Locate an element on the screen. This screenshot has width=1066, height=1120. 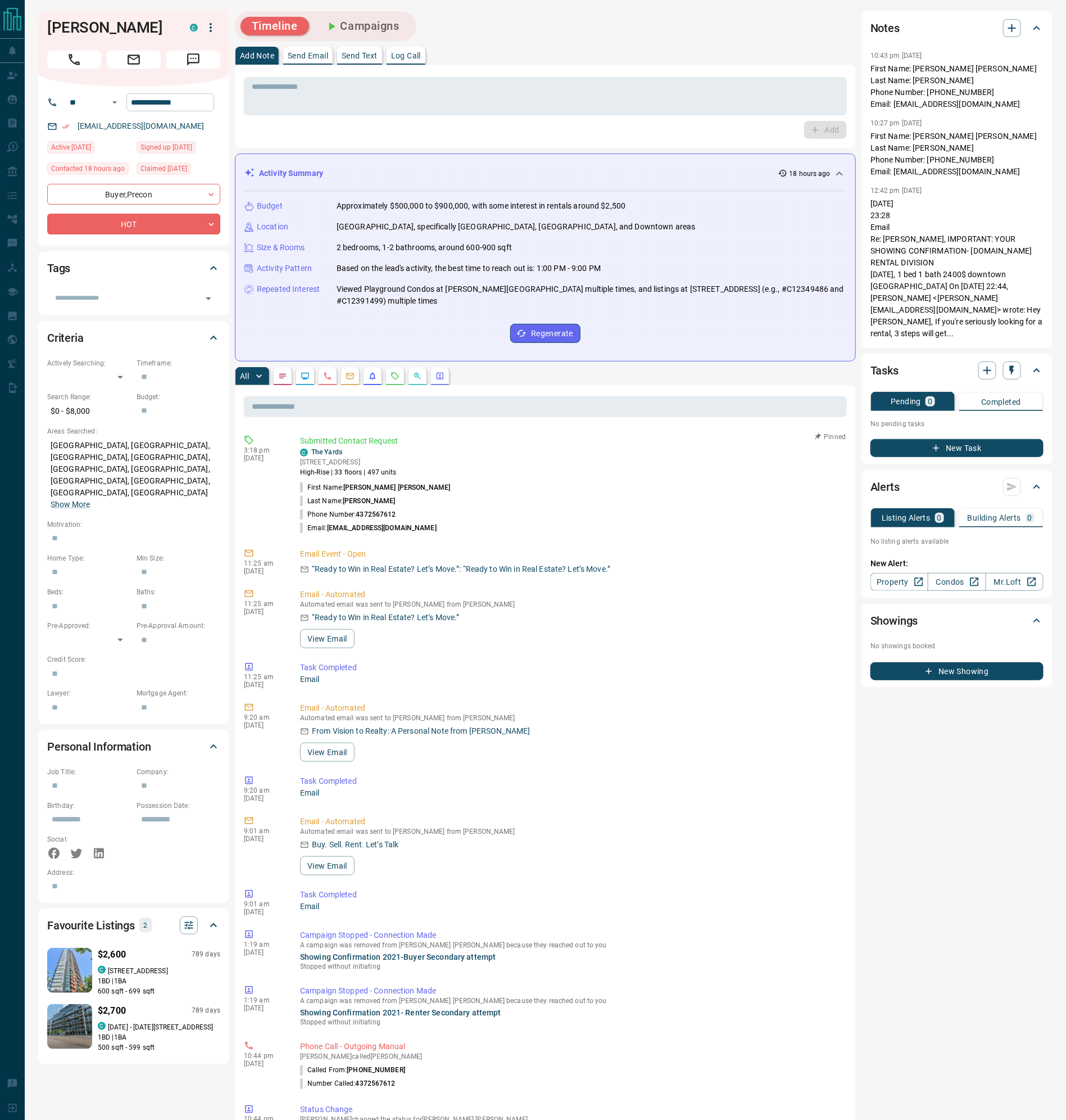
p: Activity Summary is located at coordinates (292, 174).